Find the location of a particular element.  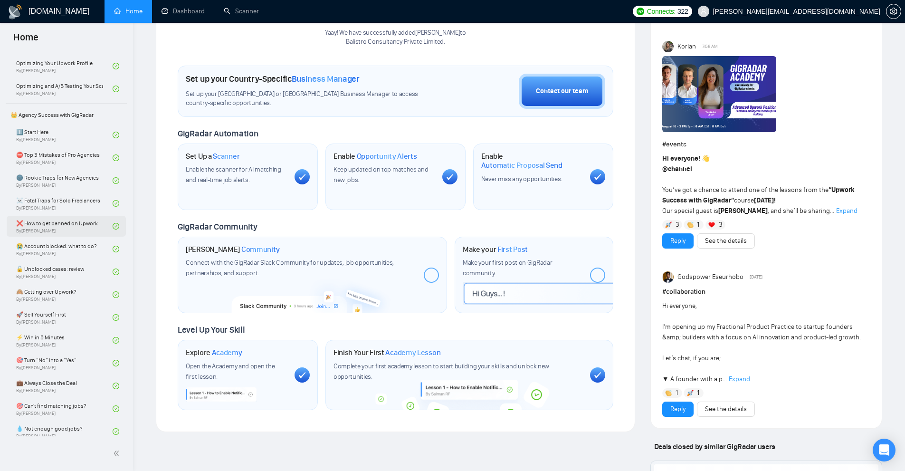

h1: Finish Your First is located at coordinates (387, 353).